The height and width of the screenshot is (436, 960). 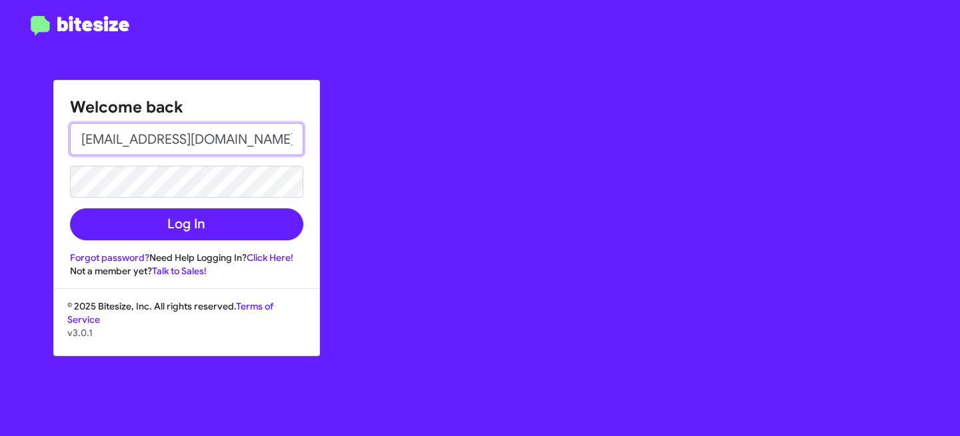 I want to click on h1: Welcome back, so click(x=187, y=107).